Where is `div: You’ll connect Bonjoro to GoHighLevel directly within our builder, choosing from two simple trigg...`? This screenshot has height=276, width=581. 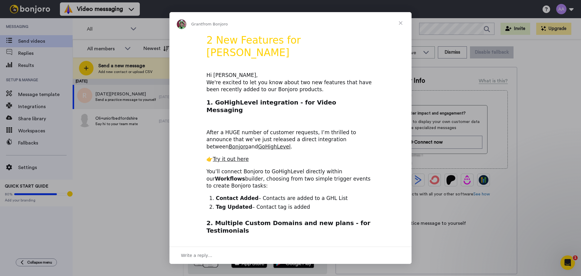
div: You’ll connect Bonjoro to GoHighLevel directly within our builder, choosing from two simple trigg... is located at coordinates (291, 179).